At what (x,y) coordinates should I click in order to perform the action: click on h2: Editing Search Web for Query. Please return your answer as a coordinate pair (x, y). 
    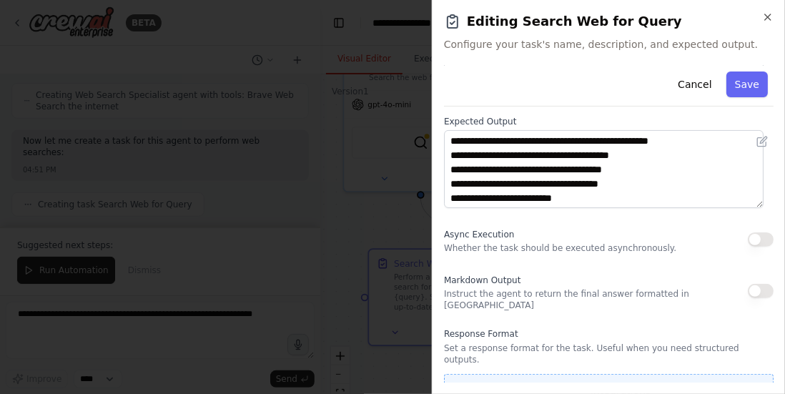
    Looking at the image, I should click on (608, 21).